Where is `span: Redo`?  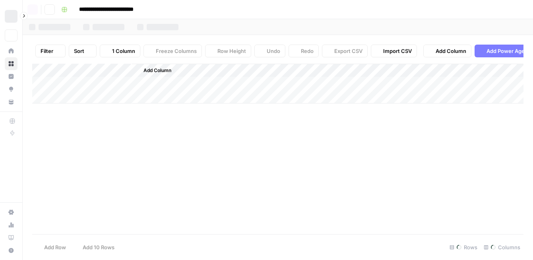
span: Redo is located at coordinates (307, 51).